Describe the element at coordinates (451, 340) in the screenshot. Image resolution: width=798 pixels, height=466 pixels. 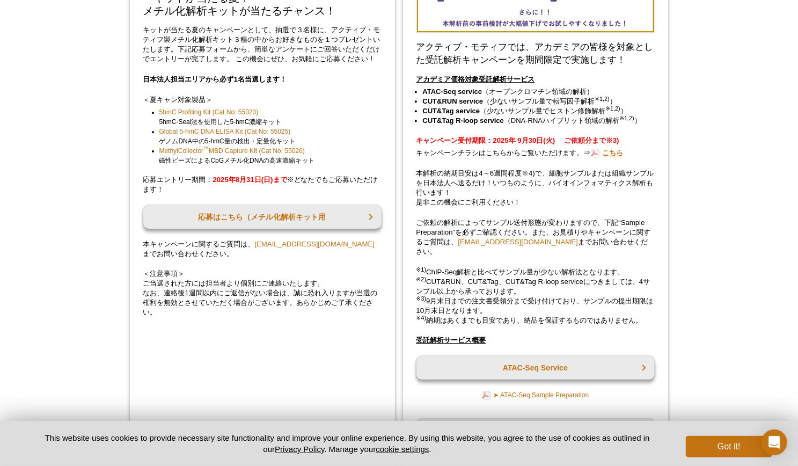
I see `u: 受託解析サービス概要` at that location.